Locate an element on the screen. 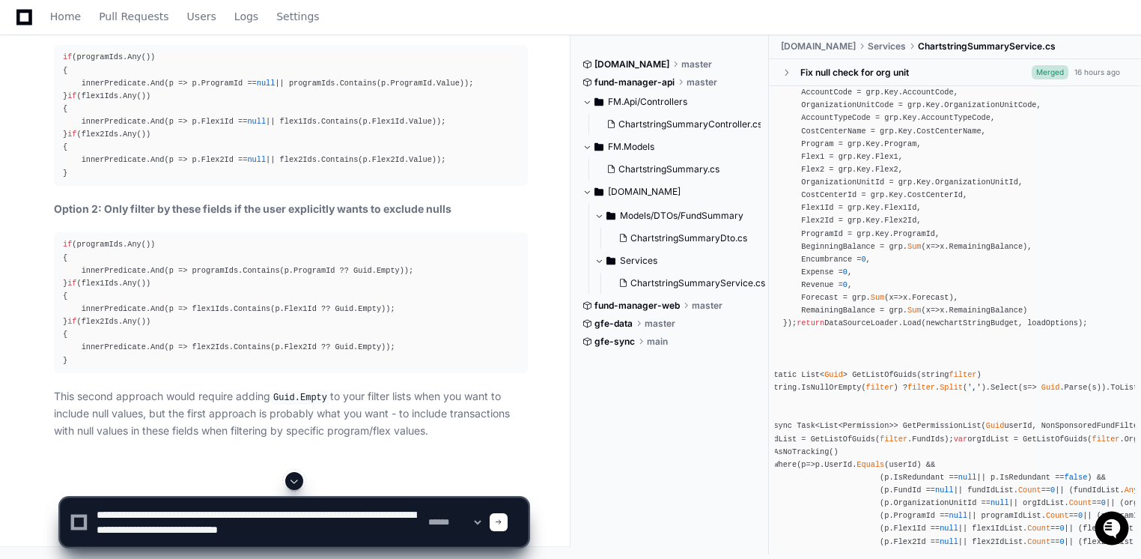  div: (programIds.Any()) { innerPredicate.And(p => programIds.Contains(p.ProgramId ?? Guid.Empty)); } (... is located at coordinates (291, 302).